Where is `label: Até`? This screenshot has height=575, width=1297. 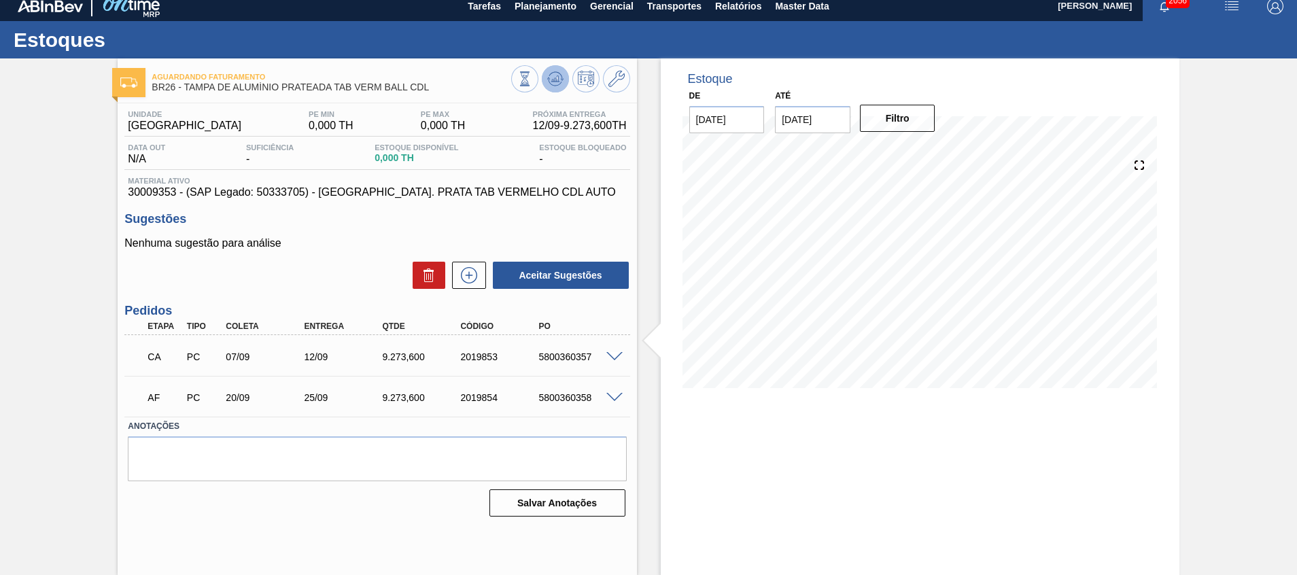 label: Até is located at coordinates (783, 96).